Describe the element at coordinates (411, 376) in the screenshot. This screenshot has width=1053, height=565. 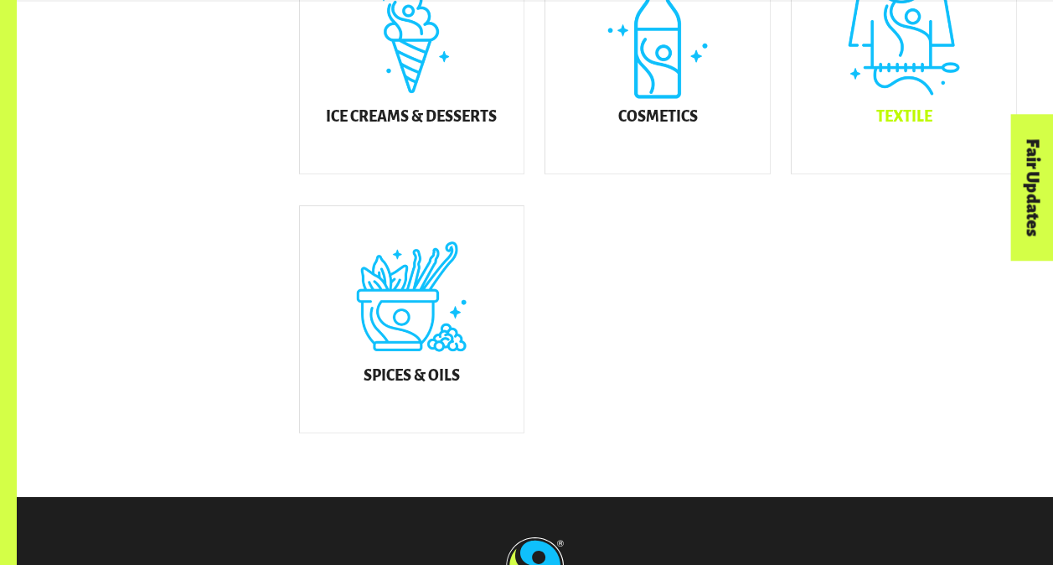
I see `h5: Spices & Oils` at that location.